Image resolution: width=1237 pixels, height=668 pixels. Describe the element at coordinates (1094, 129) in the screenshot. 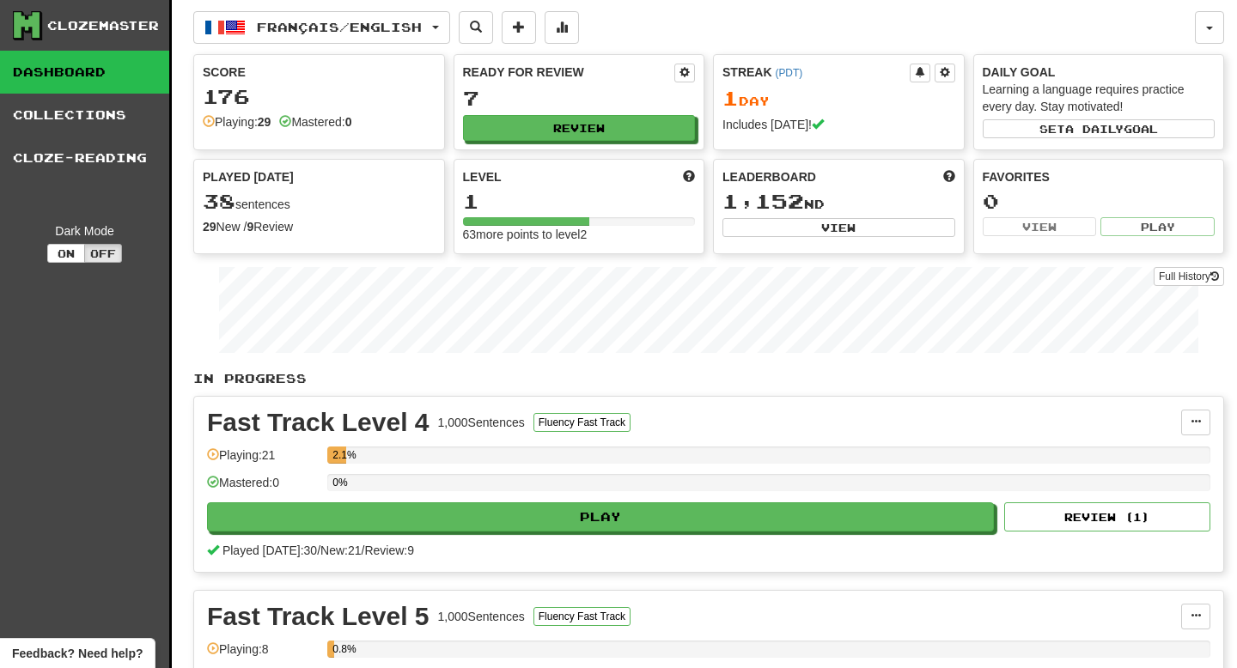

I see `span: a daily` at that location.